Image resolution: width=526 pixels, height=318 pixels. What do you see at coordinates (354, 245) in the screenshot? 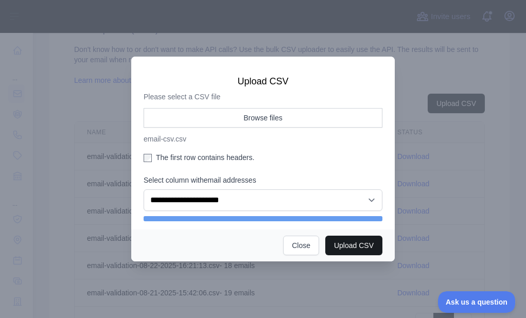
I see `button: Upload CSV` at bounding box center [354, 245].